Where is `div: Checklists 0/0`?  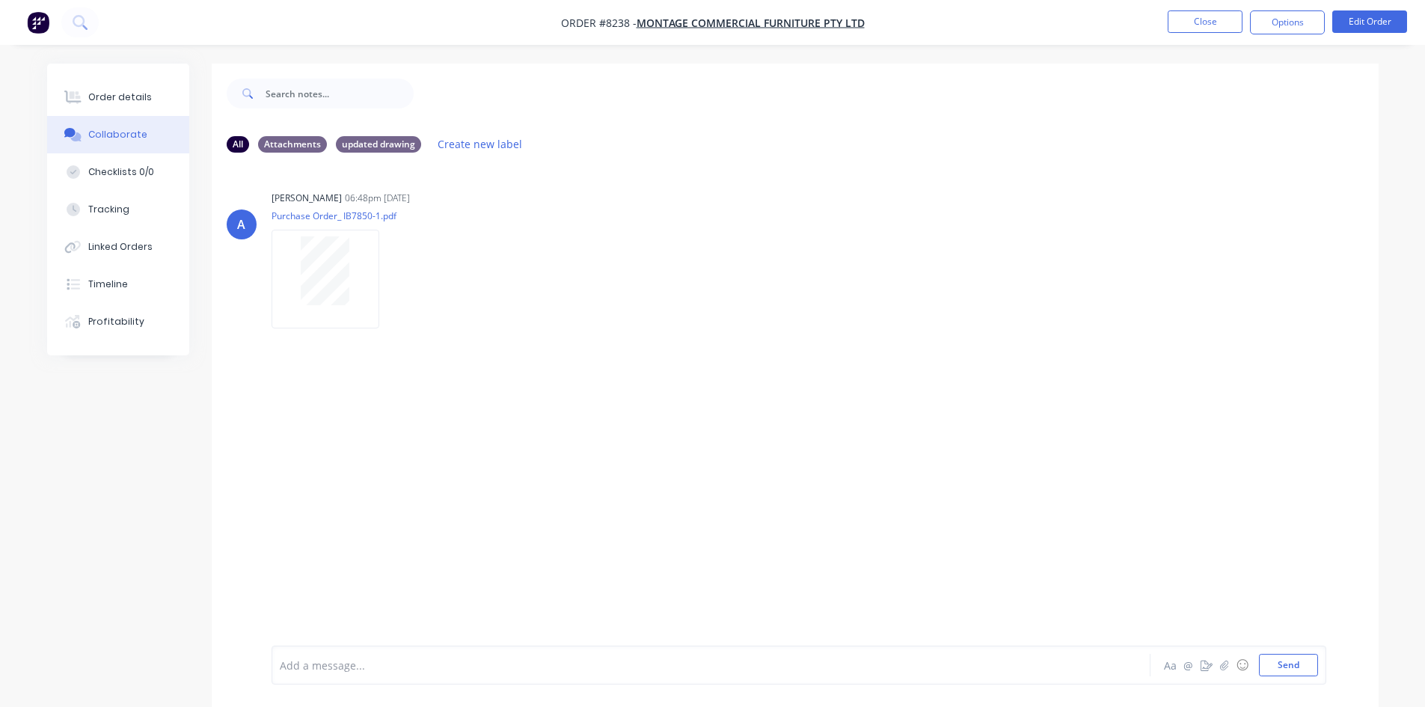 div: Checklists 0/0 is located at coordinates (121, 172).